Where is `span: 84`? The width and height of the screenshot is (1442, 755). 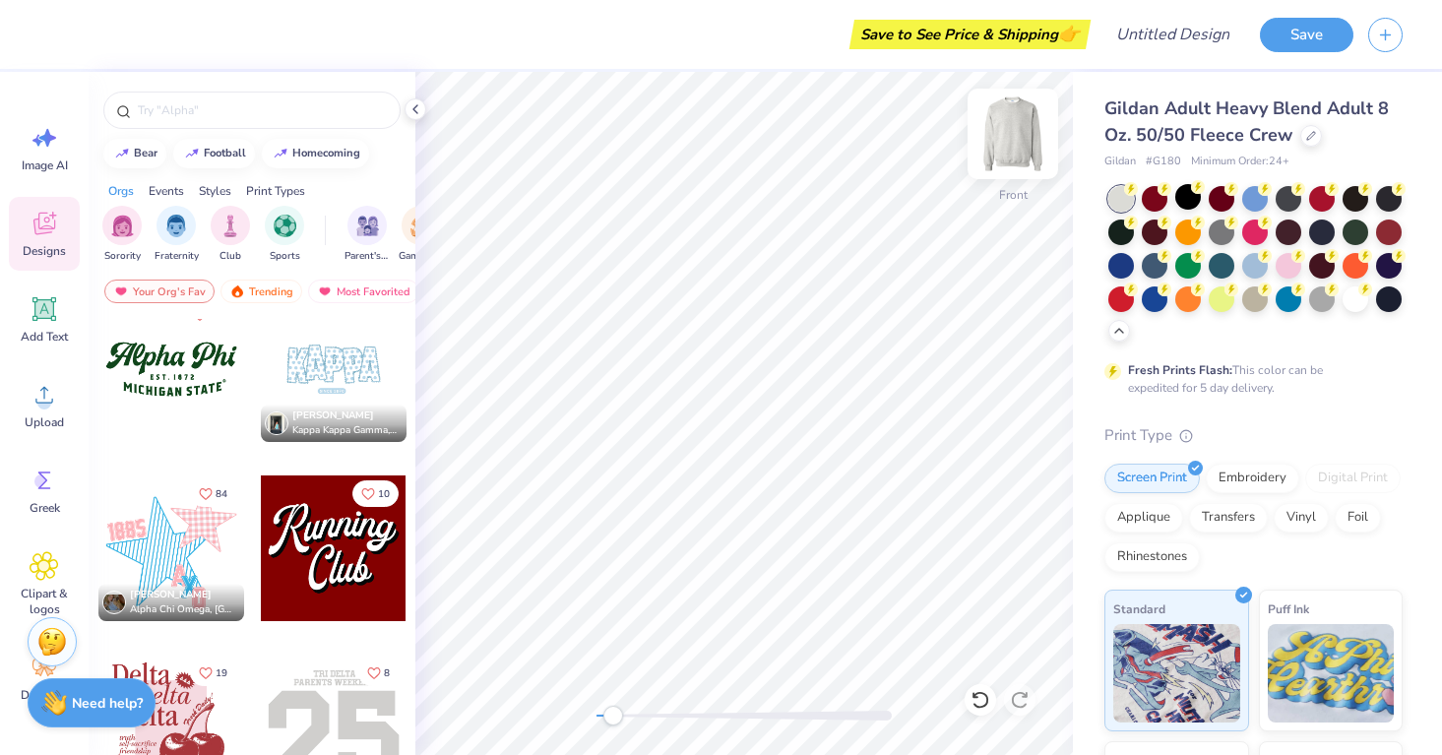
span: 84 is located at coordinates (221, 494).